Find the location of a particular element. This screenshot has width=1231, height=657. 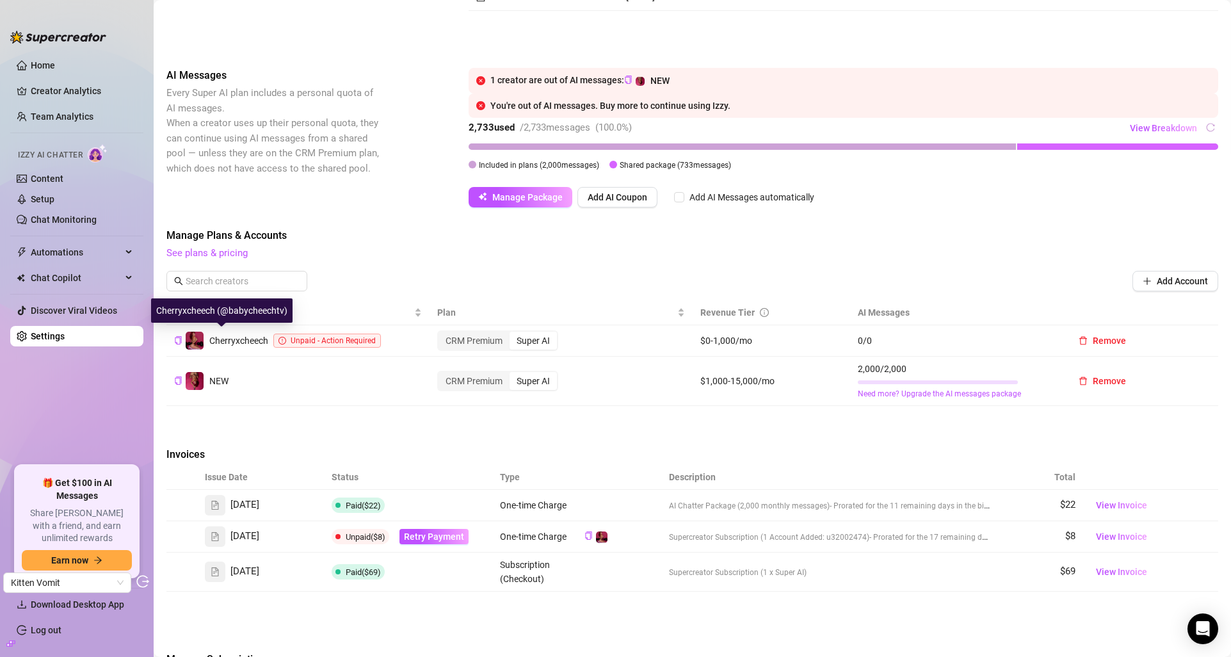

span: Subscription (Checkout) is located at coordinates (525, 572).